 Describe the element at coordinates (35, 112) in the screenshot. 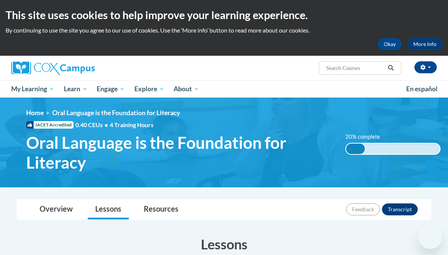

I see `a: Home` at that location.